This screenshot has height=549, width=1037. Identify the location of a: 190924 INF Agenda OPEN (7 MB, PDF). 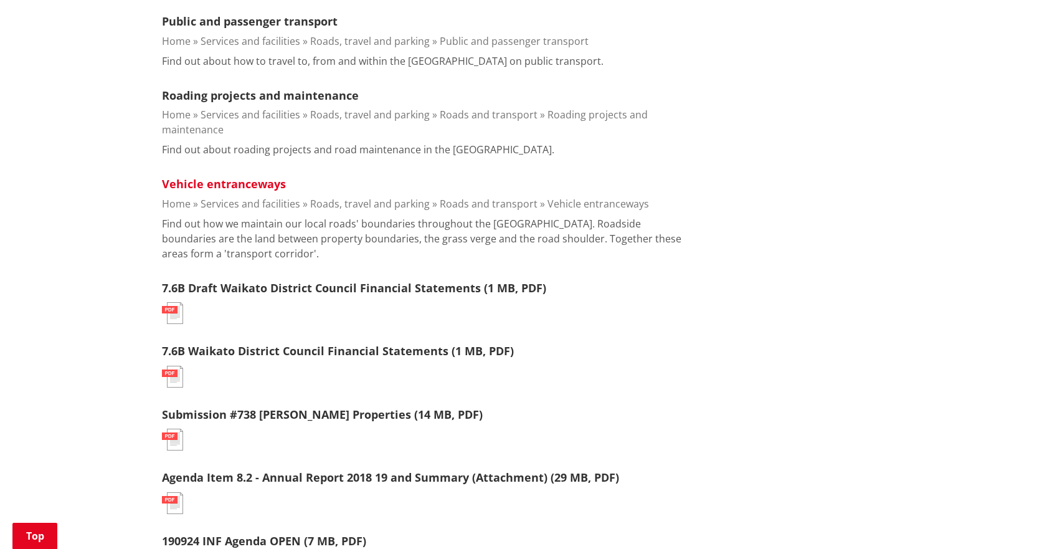
(264, 540).